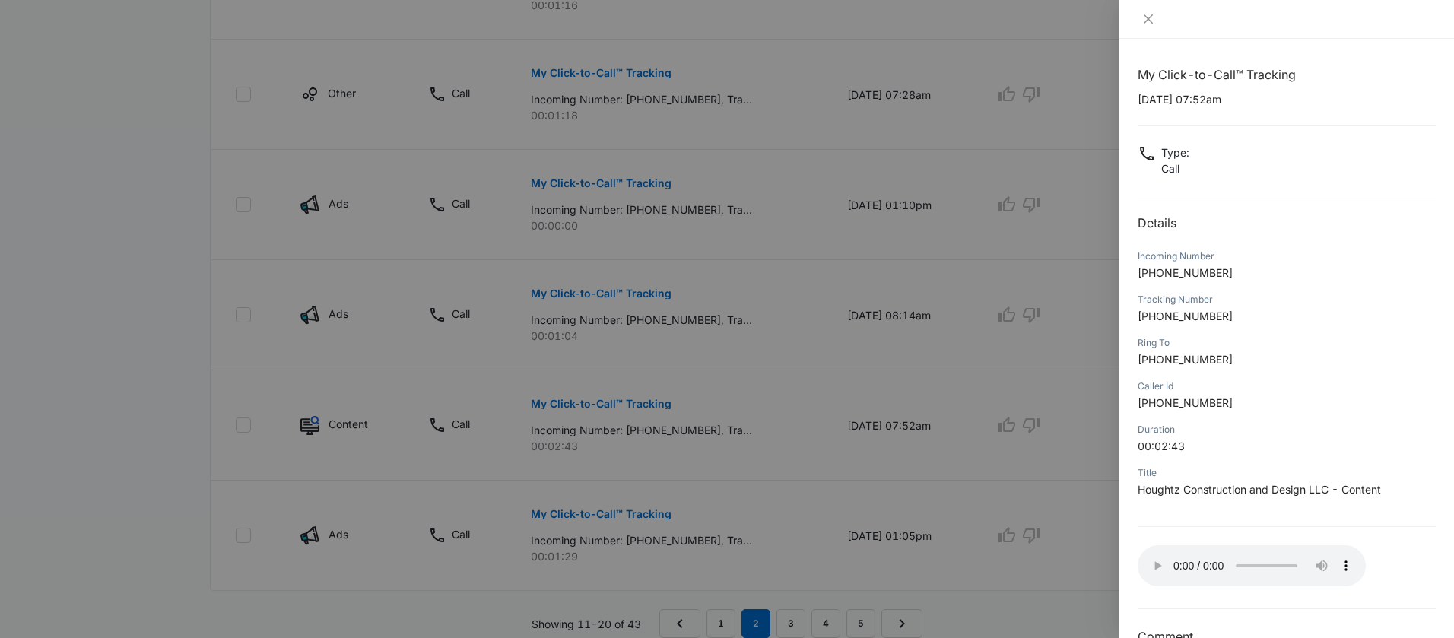 The width and height of the screenshot is (1454, 638). What do you see at coordinates (1286, 75) in the screenshot?
I see `h1: My Click-to-Call™ Tracking` at bounding box center [1286, 75].